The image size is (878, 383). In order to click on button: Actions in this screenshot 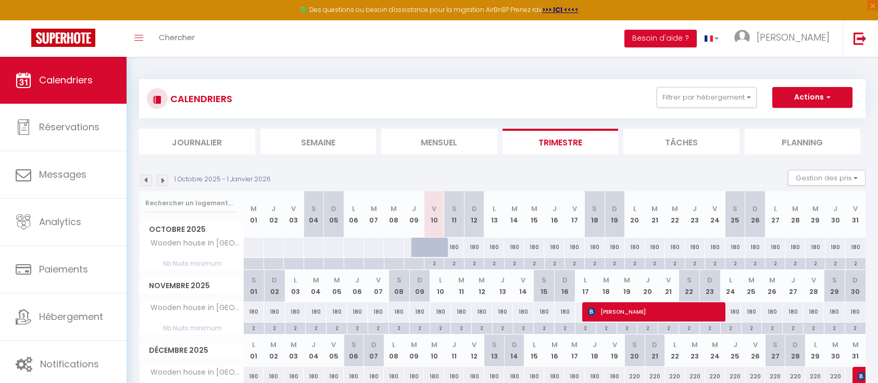, I will do `click(812, 97)`.